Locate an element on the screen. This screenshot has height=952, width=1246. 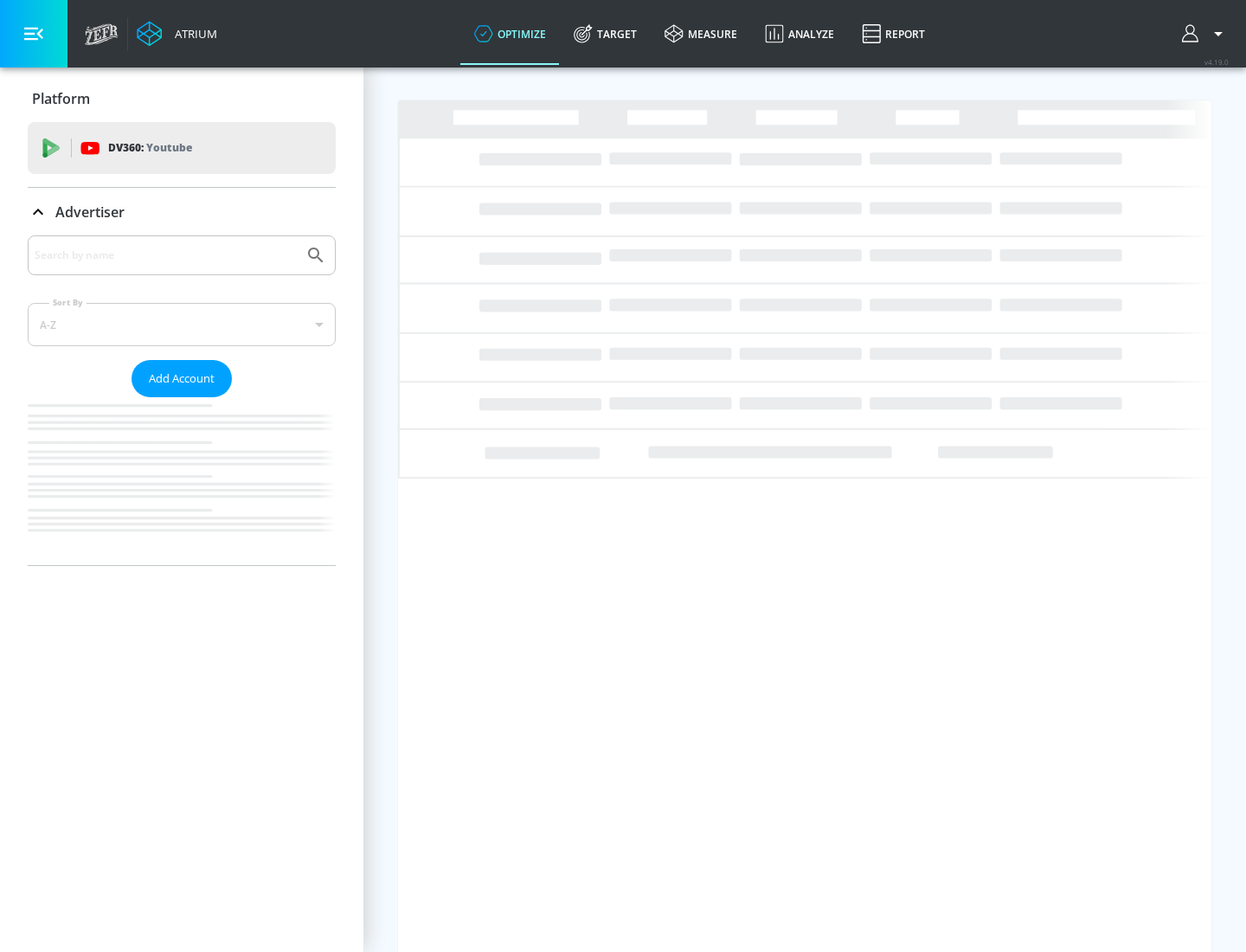
button: Add Account is located at coordinates (181, 378).